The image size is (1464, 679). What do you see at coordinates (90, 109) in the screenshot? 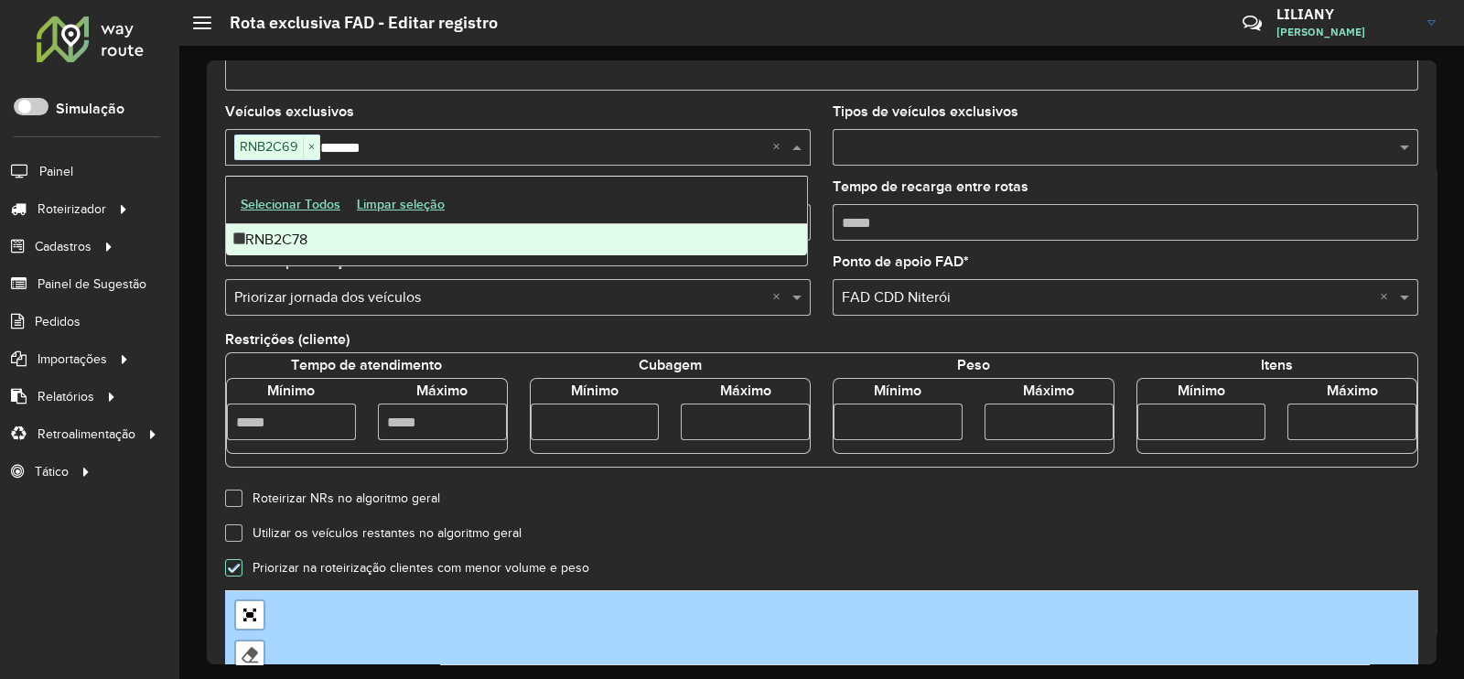
I see `label: Simulação` at bounding box center [90, 109].